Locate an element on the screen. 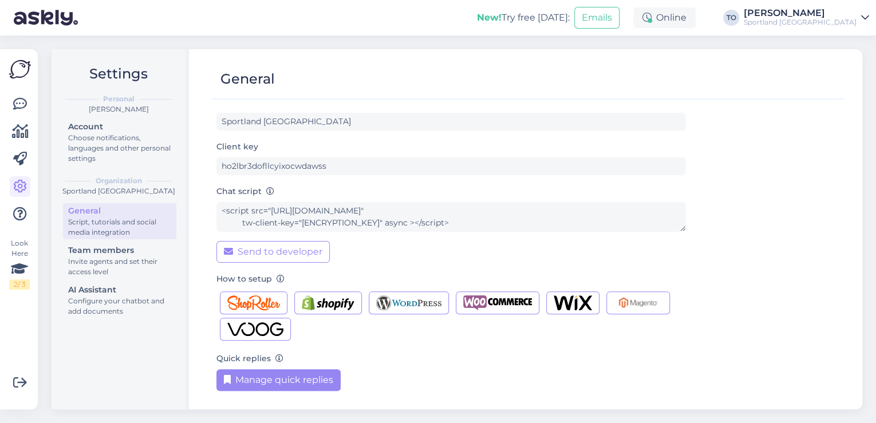 Image resolution: width=876 pixels, height=423 pixels. label: Chat script is located at coordinates (245, 191).